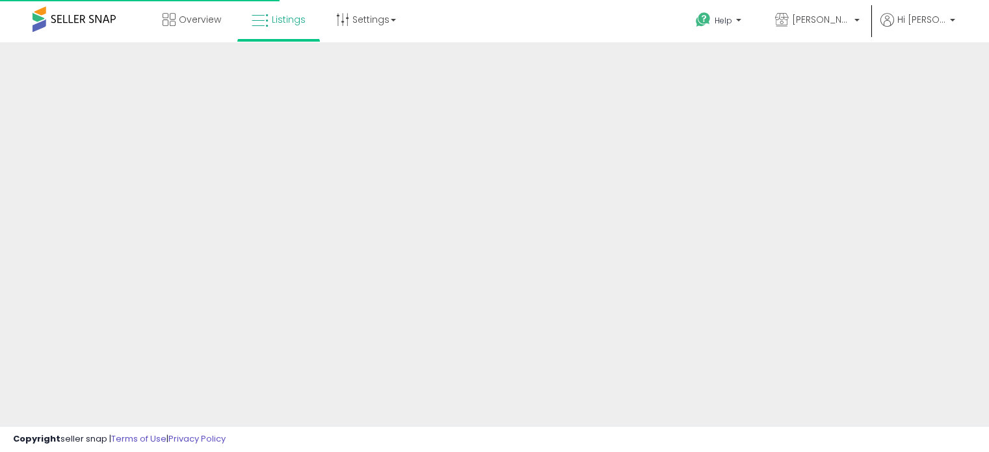 The image size is (989, 452). What do you see at coordinates (200, 20) in the screenshot?
I see `span: Overview` at bounding box center [200, 20].